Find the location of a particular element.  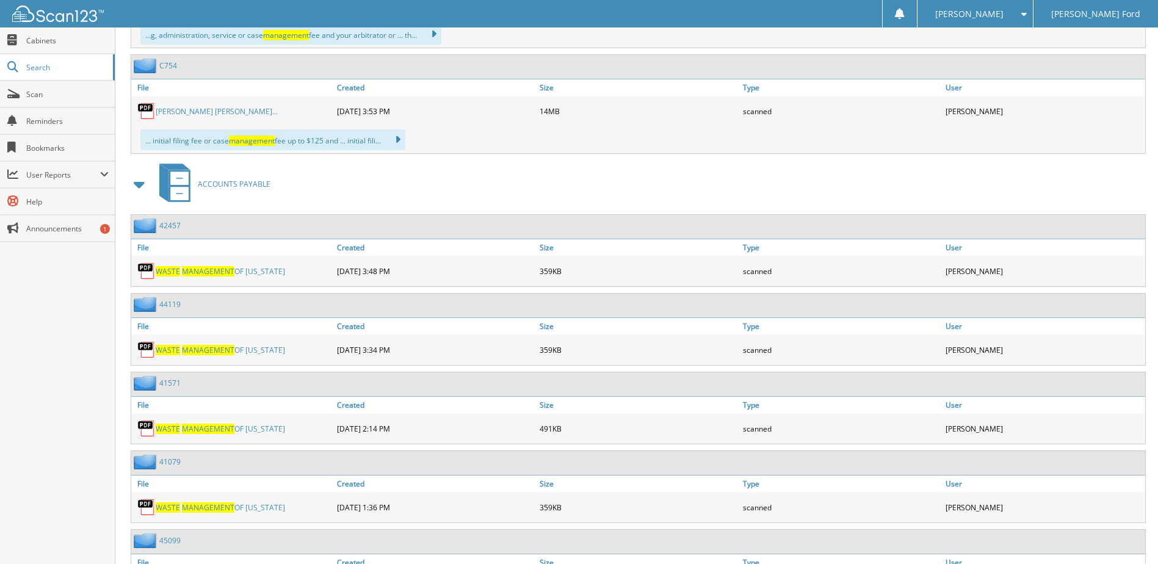

a: 45099 is located at coordinates (170, 540).